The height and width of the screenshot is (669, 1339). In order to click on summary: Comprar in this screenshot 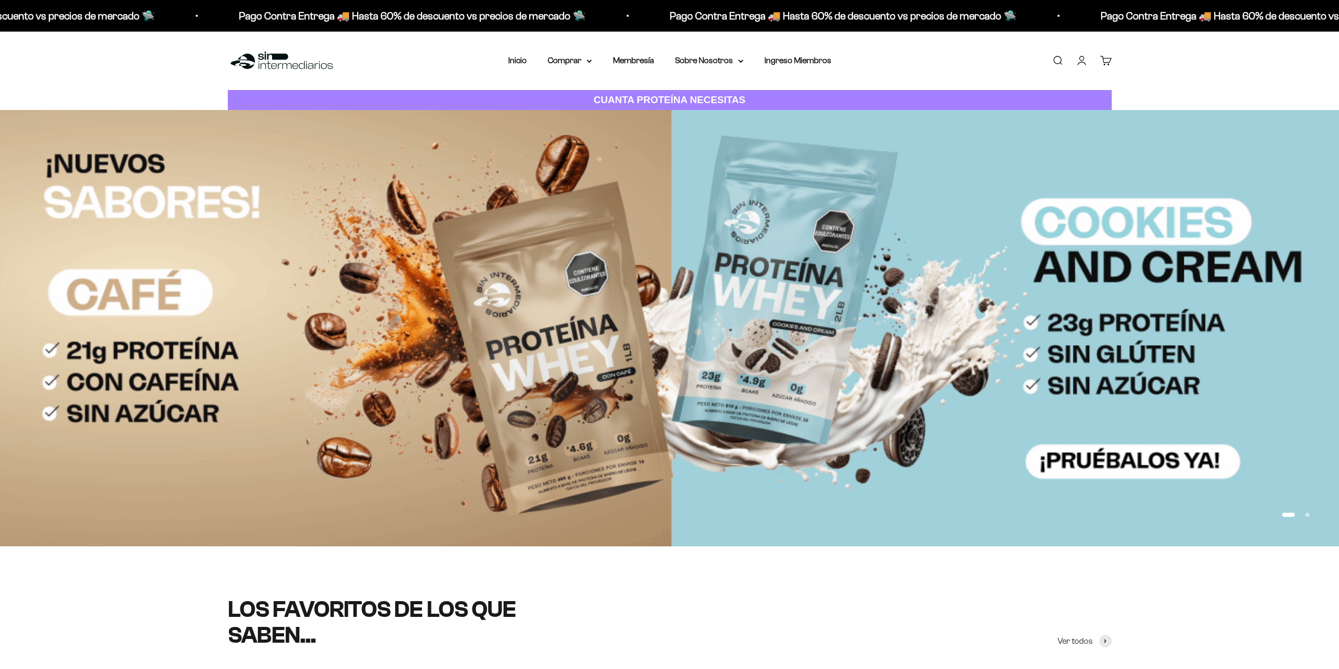, I will do `click(570, 61)`.